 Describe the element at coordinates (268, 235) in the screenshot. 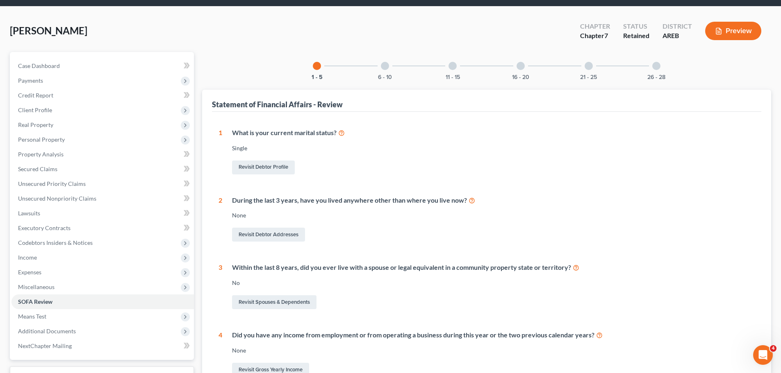

I see `a: Revisit Debtor Addresses` at that location.